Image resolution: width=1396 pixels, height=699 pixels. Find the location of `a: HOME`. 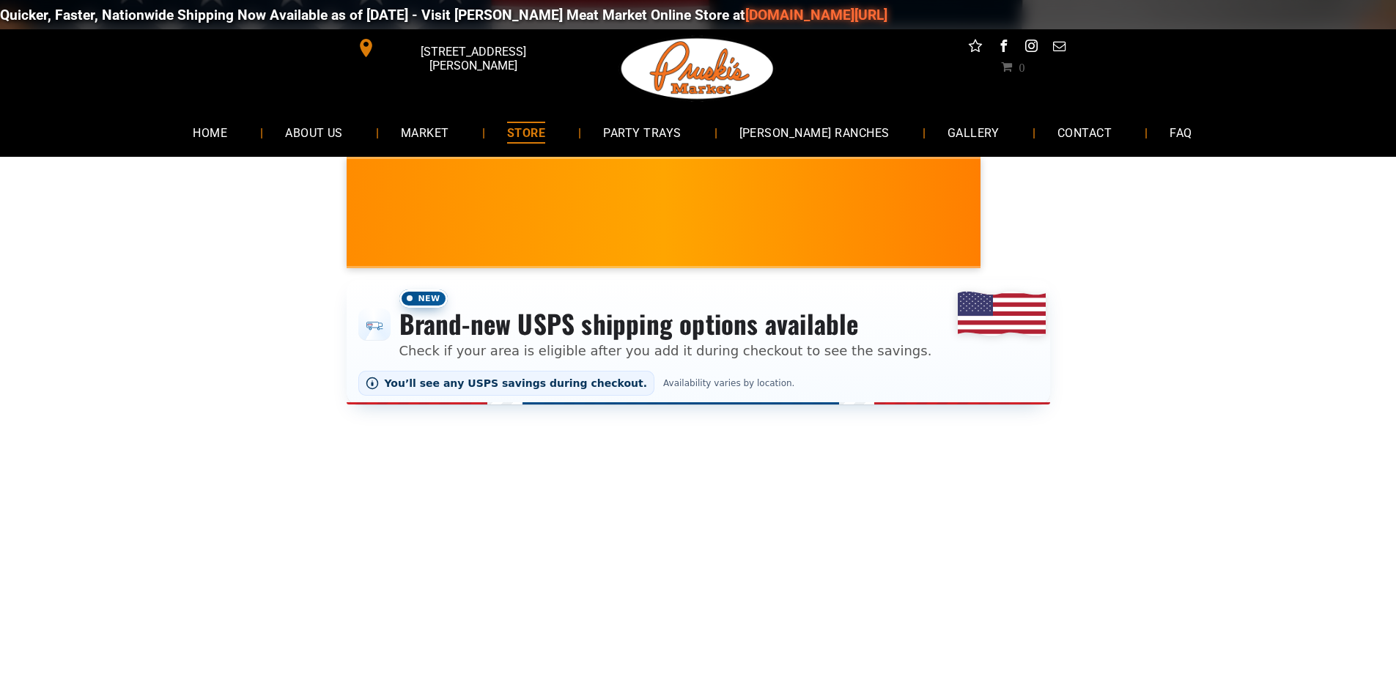

a: HOME is located at coordinates (210, 132).